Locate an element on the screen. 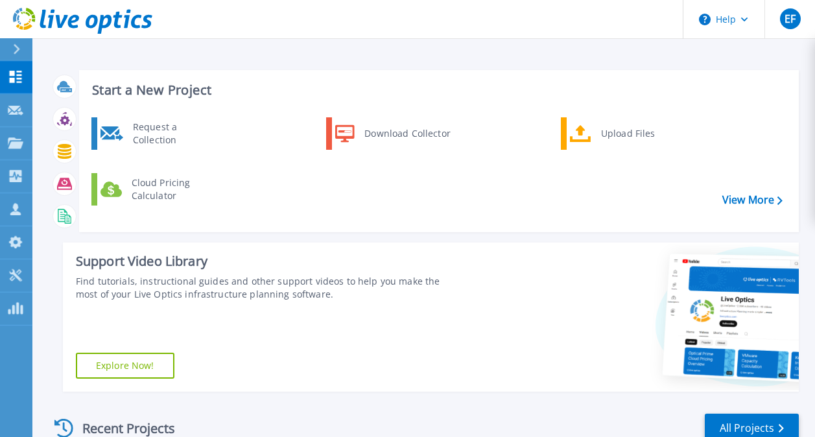  div: Request a Collection is located at coordinates (174, 133).